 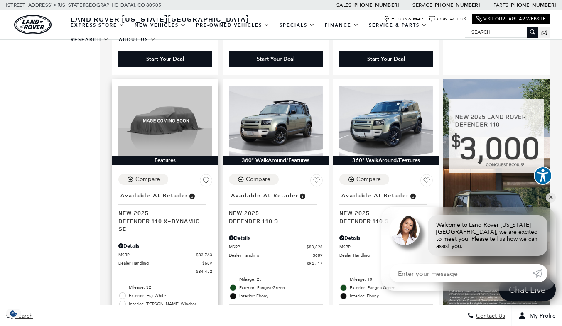 What do you see at coordinates (448, 19) in the screenshot?
I see `a: Contact Us` at bounding box center [448, 19].